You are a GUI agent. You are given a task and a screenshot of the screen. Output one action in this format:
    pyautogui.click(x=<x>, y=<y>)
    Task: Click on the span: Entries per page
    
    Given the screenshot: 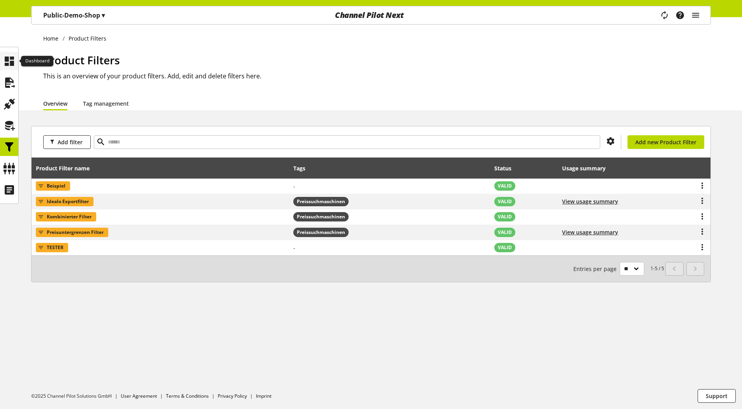 What is the action you would take?
    pyautogui.click(x=596, y=268)
    